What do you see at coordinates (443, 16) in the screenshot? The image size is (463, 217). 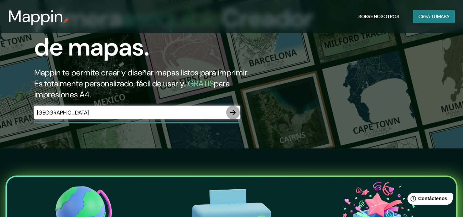 I see `font: mapa` at bounding box center [443, 16].